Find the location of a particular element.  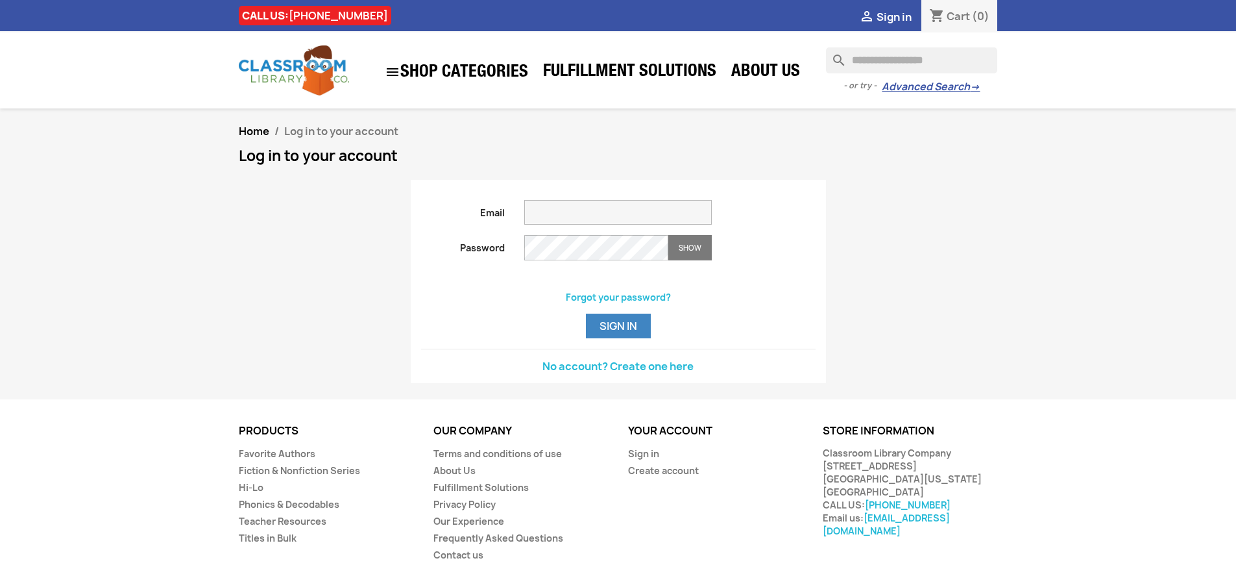

a: Home is located at coordinates (254, 131).